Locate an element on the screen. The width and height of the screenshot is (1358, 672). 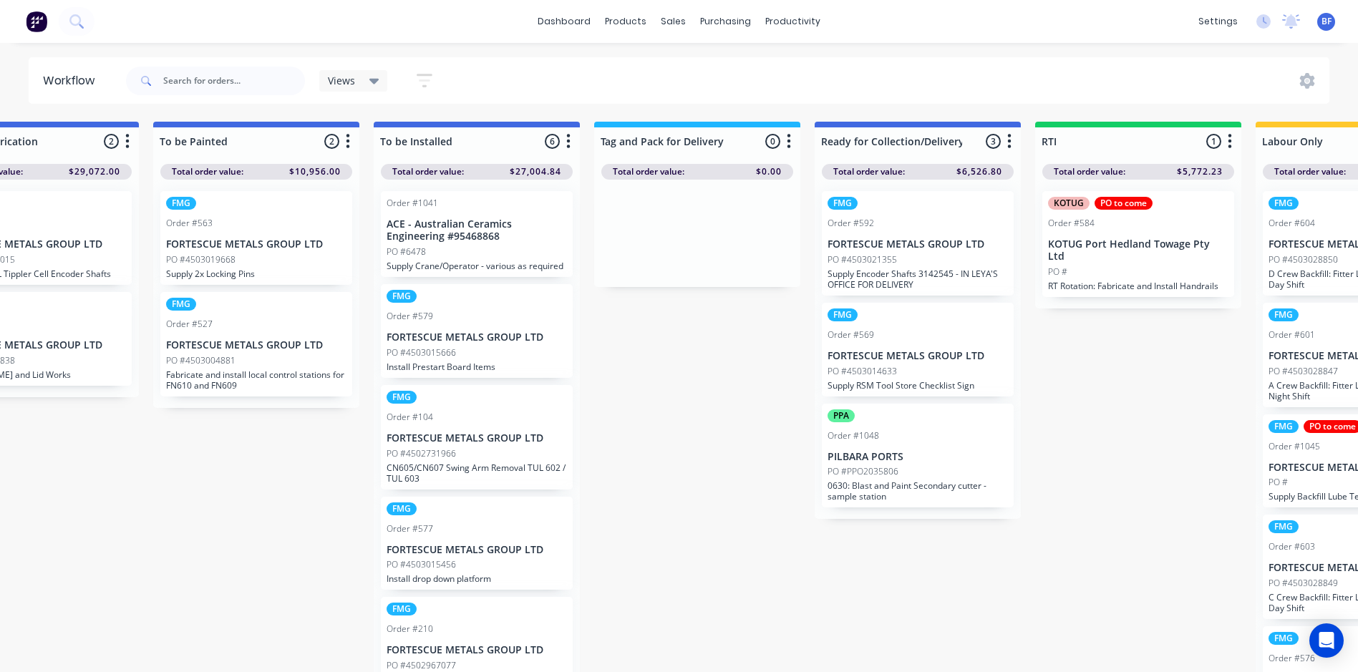
div: KOTUG is located at coordinates (1069, 203).